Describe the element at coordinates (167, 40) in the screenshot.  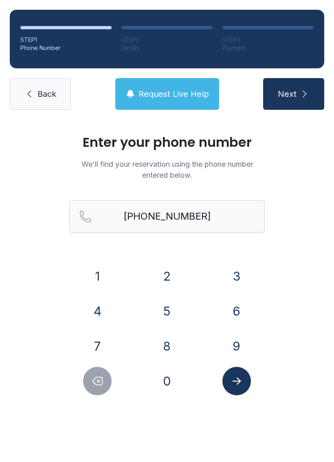
I see `div: STEP 2` at that location.